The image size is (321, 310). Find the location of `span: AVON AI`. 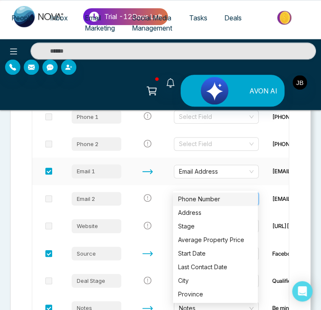

span: AVON AI is located at coordinates (264, 91).